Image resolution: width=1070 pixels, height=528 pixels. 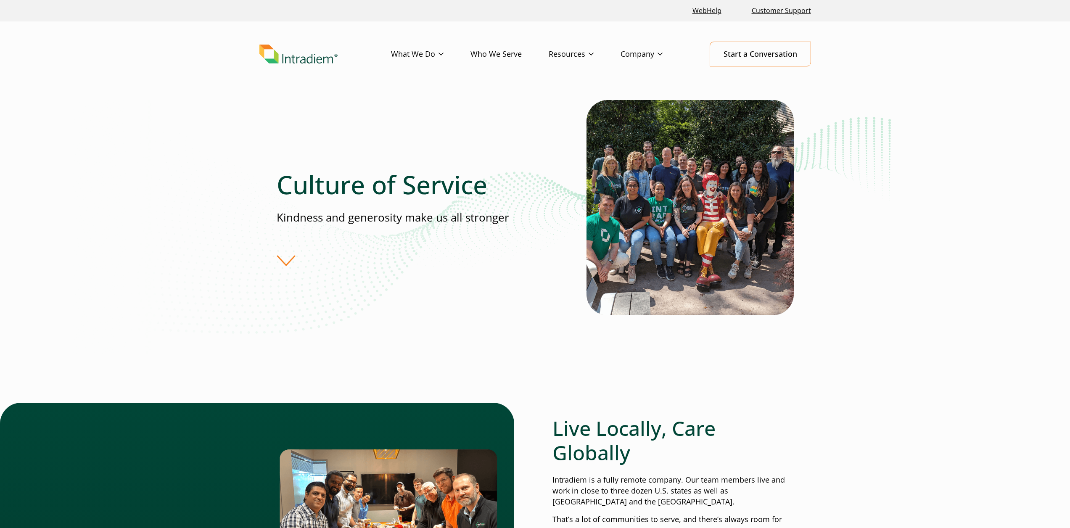 I want to click on a: Company, so click(x=655, y=54).